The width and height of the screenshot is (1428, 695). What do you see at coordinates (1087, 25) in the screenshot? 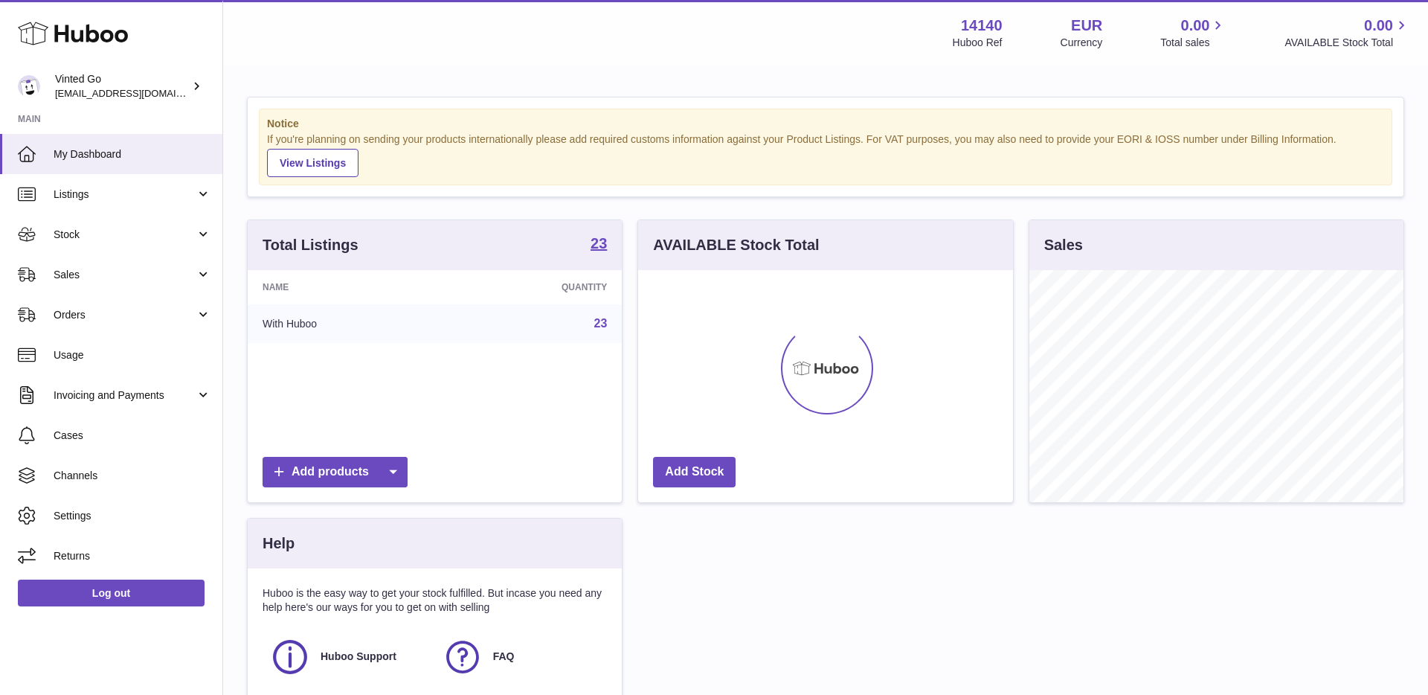
I see `strong: EUR` at bounding box center [1087, 25].